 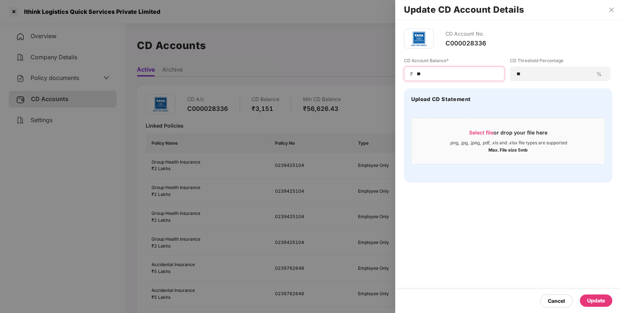 What do you see at coordinates (441, 99) in the screenshot?
I see `h4: Upload CD Statement` at bounding box center [441, 99].